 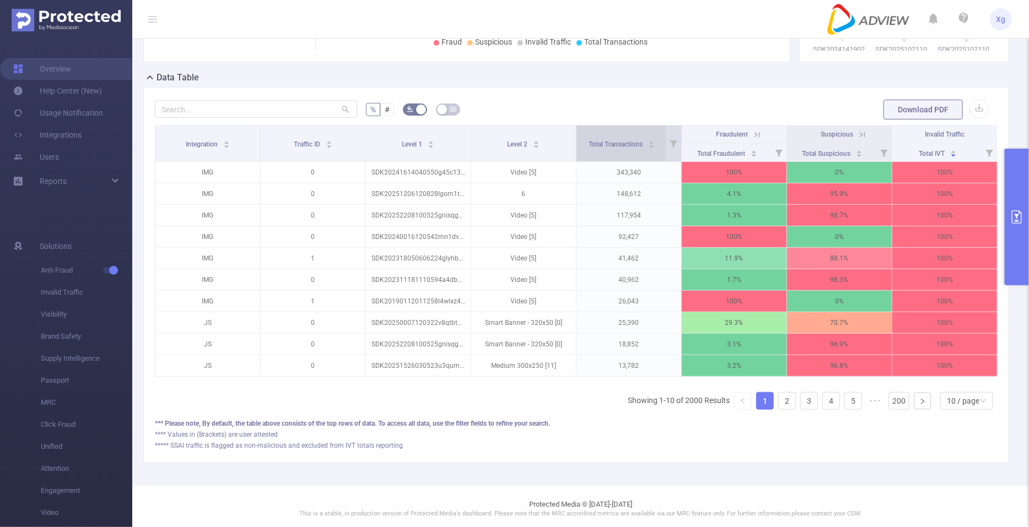 I want to click on a: Help Center (New), so click(x=57, y=91).